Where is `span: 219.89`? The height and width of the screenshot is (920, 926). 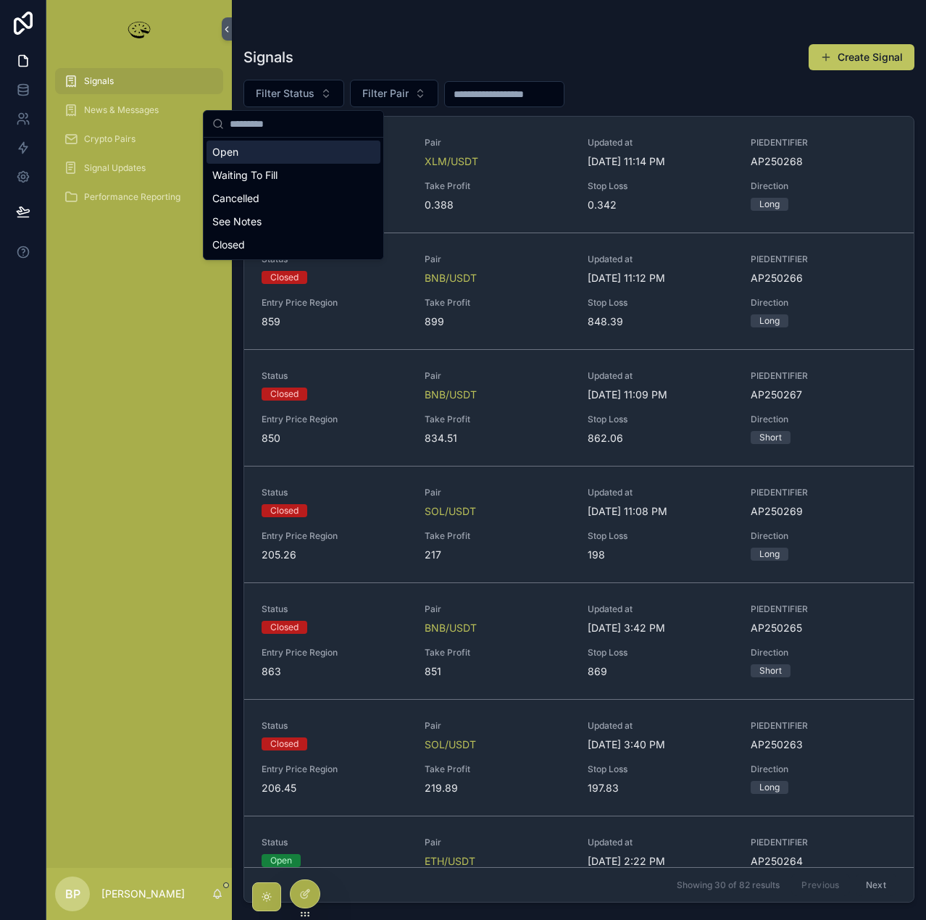
span: 219.89 is located at coordinates (497, 789).